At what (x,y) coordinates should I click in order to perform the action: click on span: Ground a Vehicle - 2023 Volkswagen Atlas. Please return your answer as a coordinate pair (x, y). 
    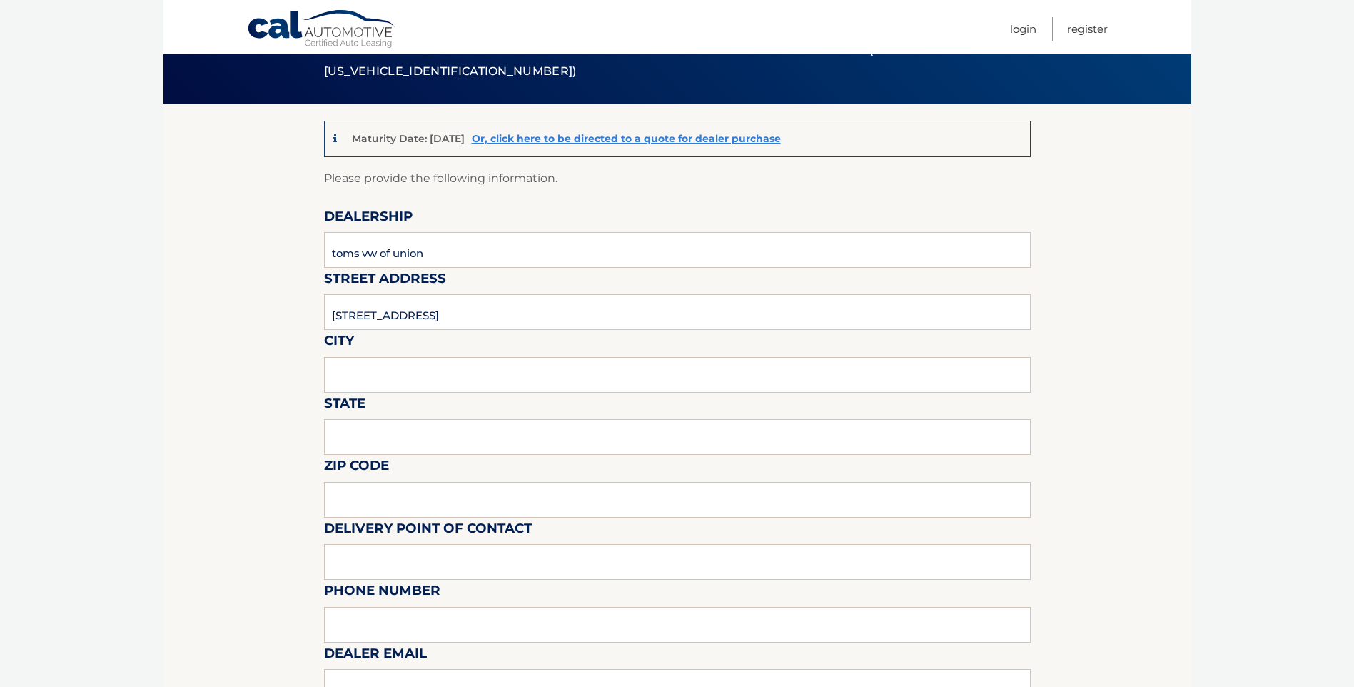
    Looking at the image, I should click on (611, 56).